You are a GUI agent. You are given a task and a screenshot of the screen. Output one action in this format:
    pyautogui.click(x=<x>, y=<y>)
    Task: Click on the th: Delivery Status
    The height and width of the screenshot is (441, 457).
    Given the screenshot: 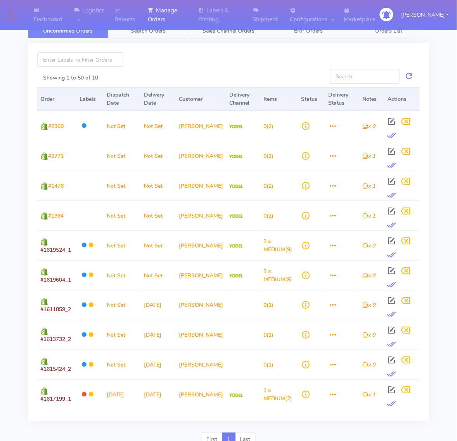 What is the action you would take?
    pyautogui.click(x=342, y=99)
    